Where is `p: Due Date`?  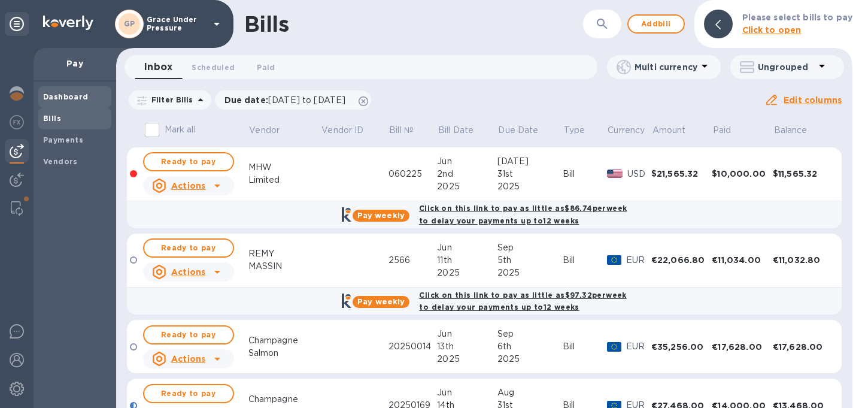
p: Due Date is located at coordinates (518, 130).